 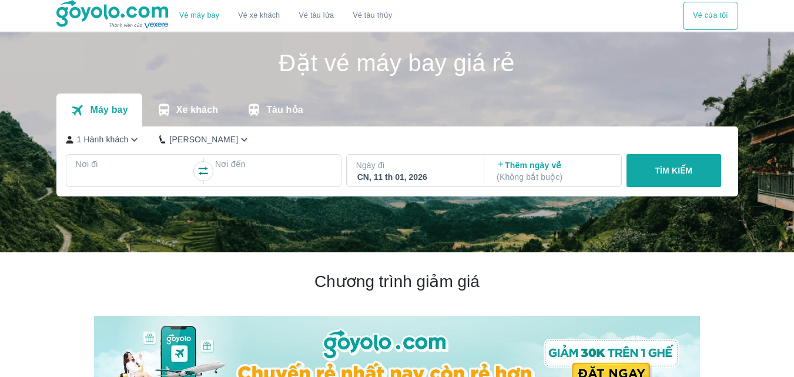 What do you see at coordinates (285, 110) in the screenshot?
I see `p: Tàu hỏa` at bounding box center [285, 110].